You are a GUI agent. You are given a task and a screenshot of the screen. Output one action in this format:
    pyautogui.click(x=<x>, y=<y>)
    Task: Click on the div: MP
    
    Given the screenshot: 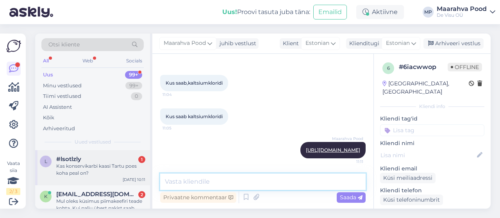 What is the action you would take?
    pyautogui.click(x=428, y=12)
    